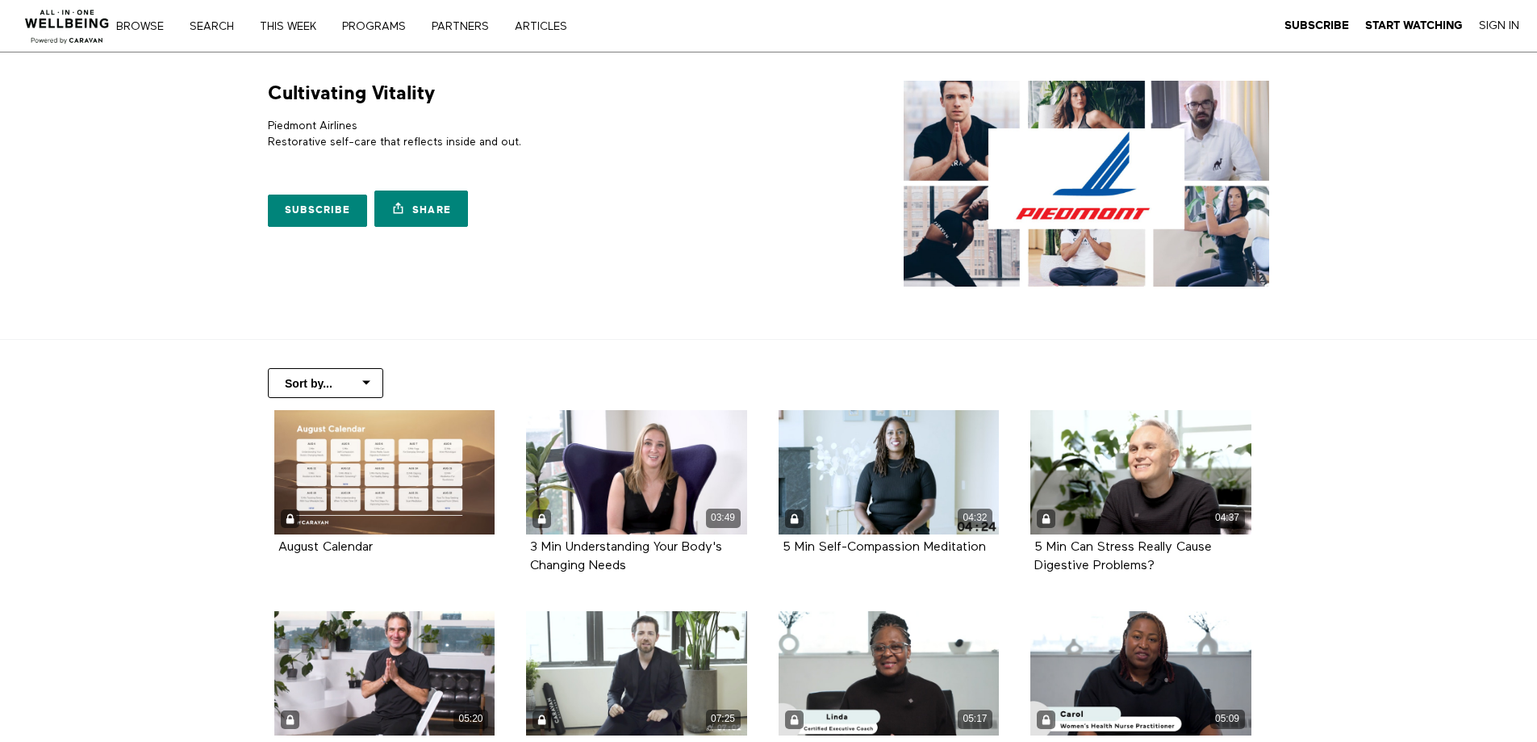 Image resolution: width=1537 pixels, height=742 pixels. I want to click on strong: Start Watching, so click(1414, 25).